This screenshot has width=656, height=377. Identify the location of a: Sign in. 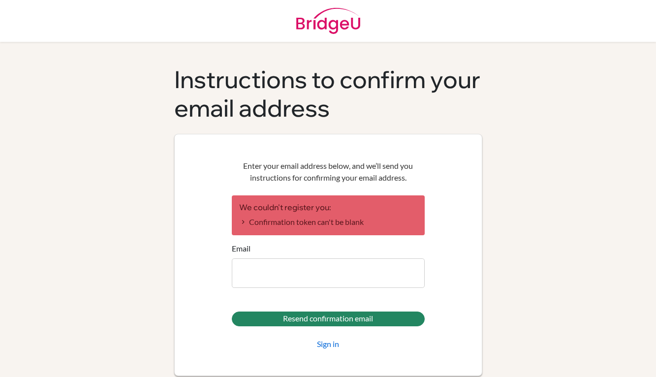
(328, 344).